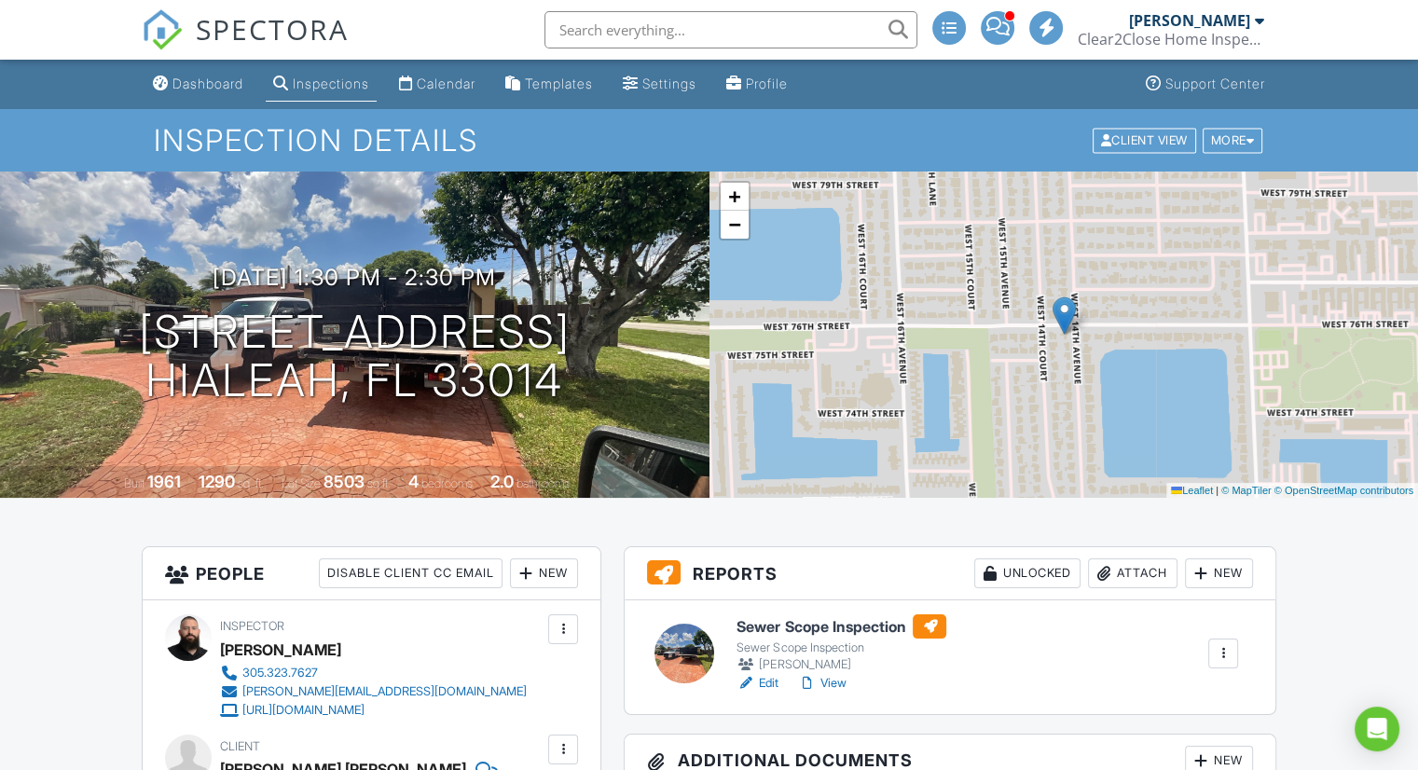 Image resolution: width=1418 pixels, height=770 pixels. What do you see at coordinates (198, 84) in the screenshot?
I see `a: Dashboard` at bounding box center [198, 84].